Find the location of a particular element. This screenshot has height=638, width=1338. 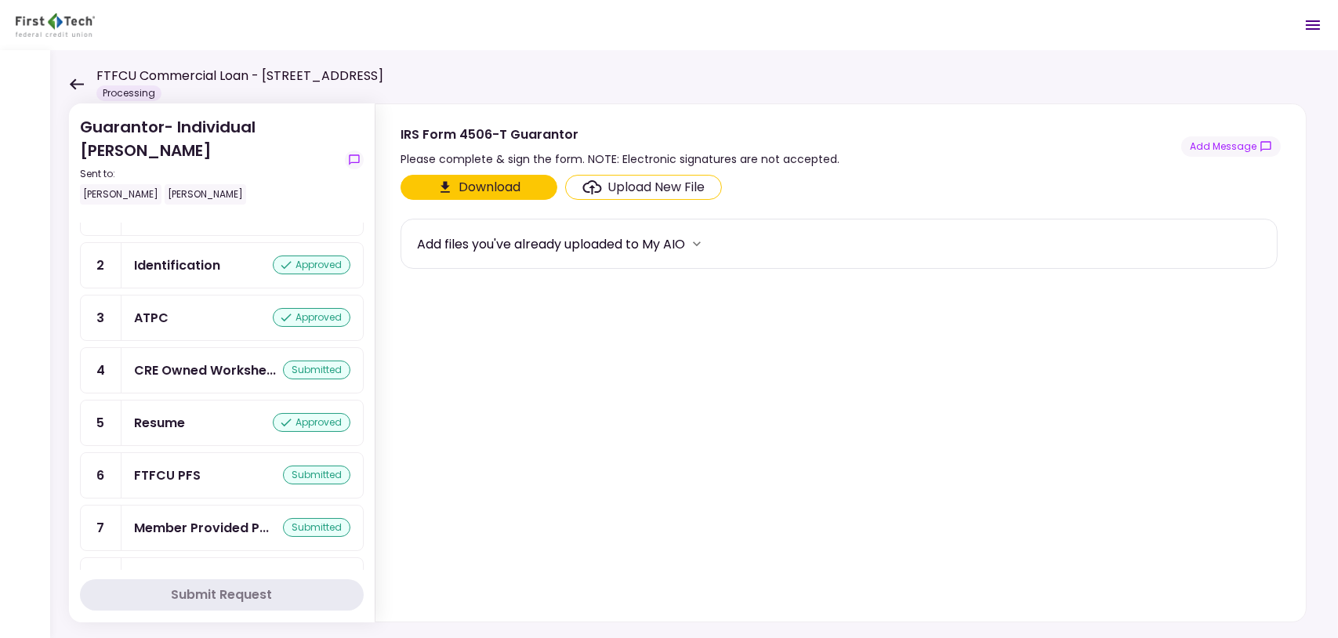

img: Partner icon is located at coordinates (55, 25).